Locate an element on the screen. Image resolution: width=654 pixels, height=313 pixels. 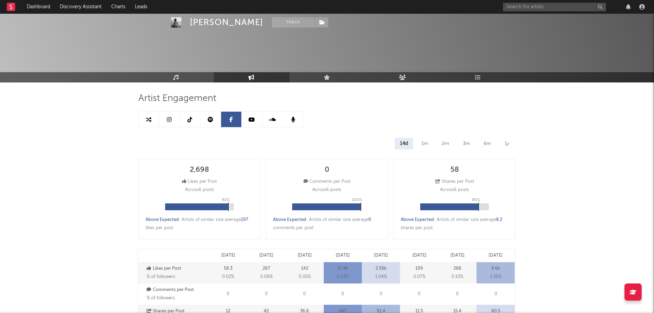
span: 8.2 is located at coordinates (499, 219).